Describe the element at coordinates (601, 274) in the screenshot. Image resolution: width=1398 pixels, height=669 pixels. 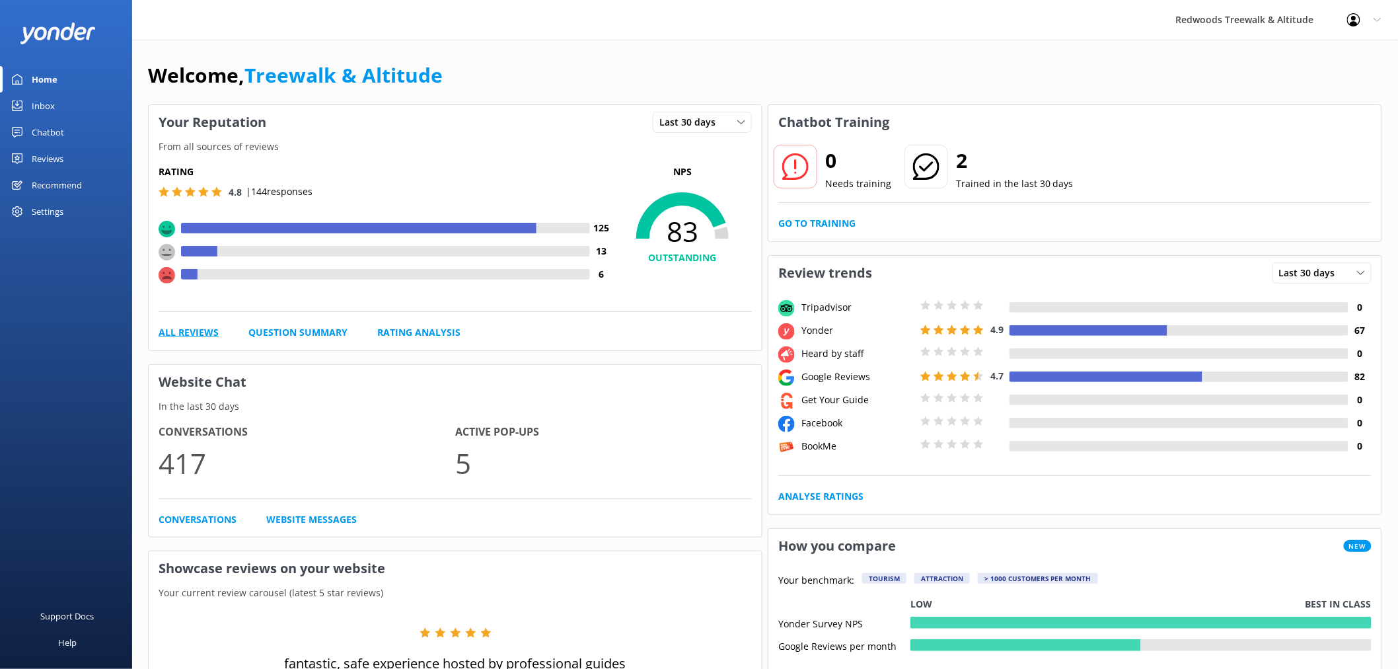
I see `h4: 6` at that location.